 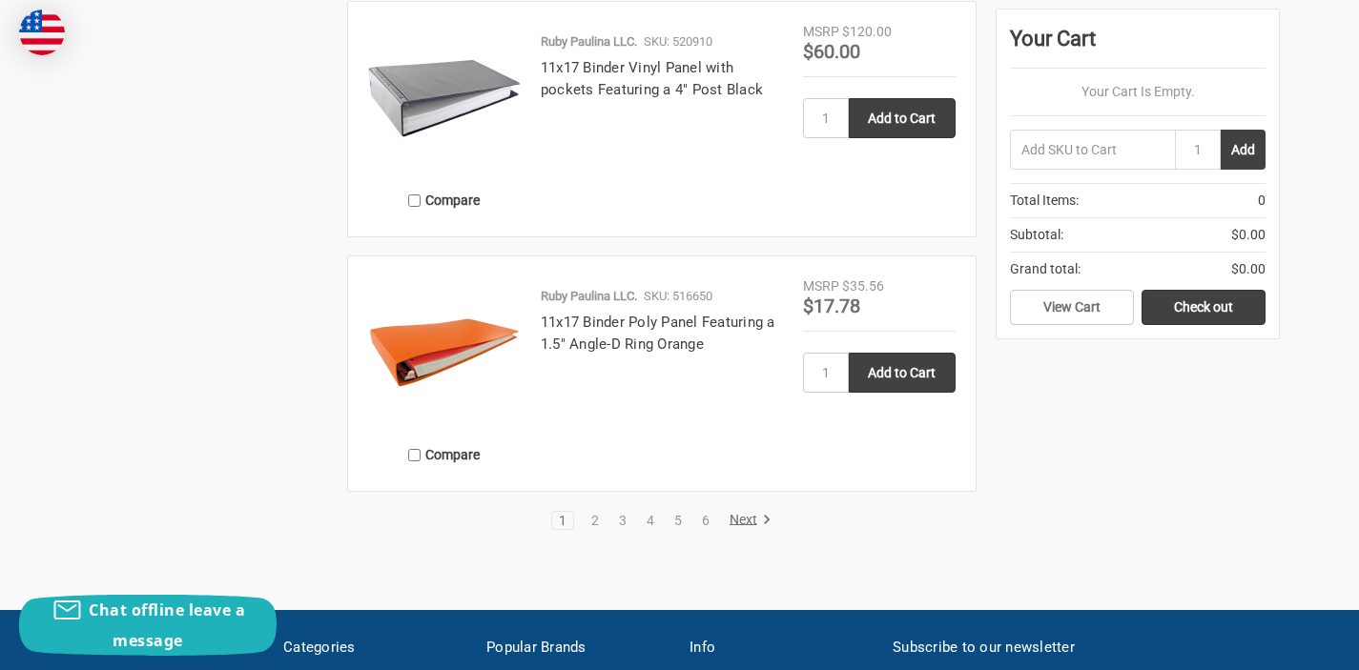 What do you see at coordinates (781, 647) in the screenshot?
I see `h5: Info` at bounding box center [781, 647].